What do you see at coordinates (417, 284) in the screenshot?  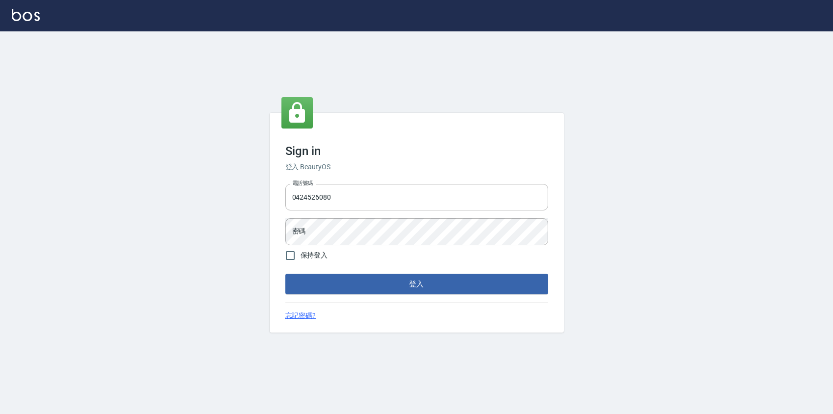 I see `button: 登入` at bounding box center [417, 284].